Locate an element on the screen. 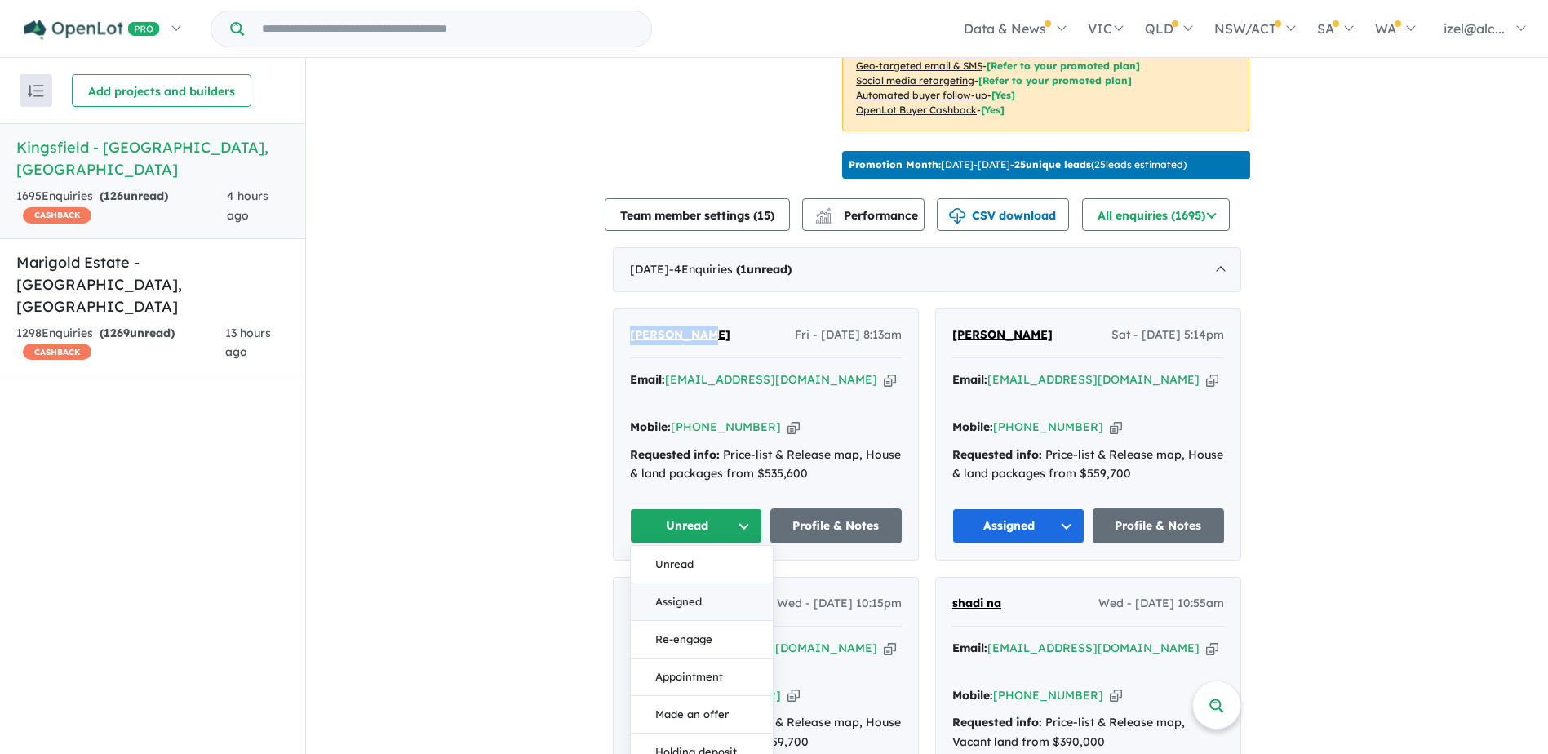 This screenshot has height=754, width=1548. u: Social media retargeting is located at coordinates (915, 80).